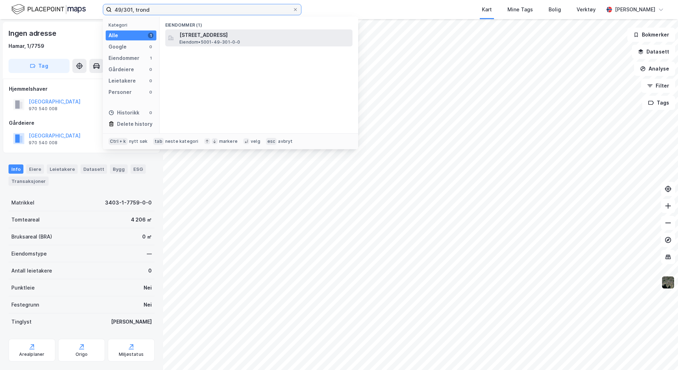 This screenshot has width=678, height=370. What do you see at coordinates (117, 47) in the screenshot?
I see `div: Google` at bounding box center [117, 47].